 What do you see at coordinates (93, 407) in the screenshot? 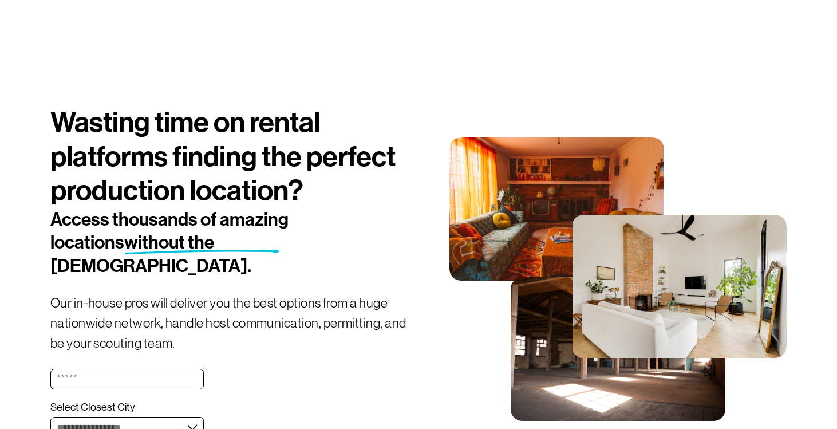
I see `span: Select Closest City` at bounding box center [93, 407].